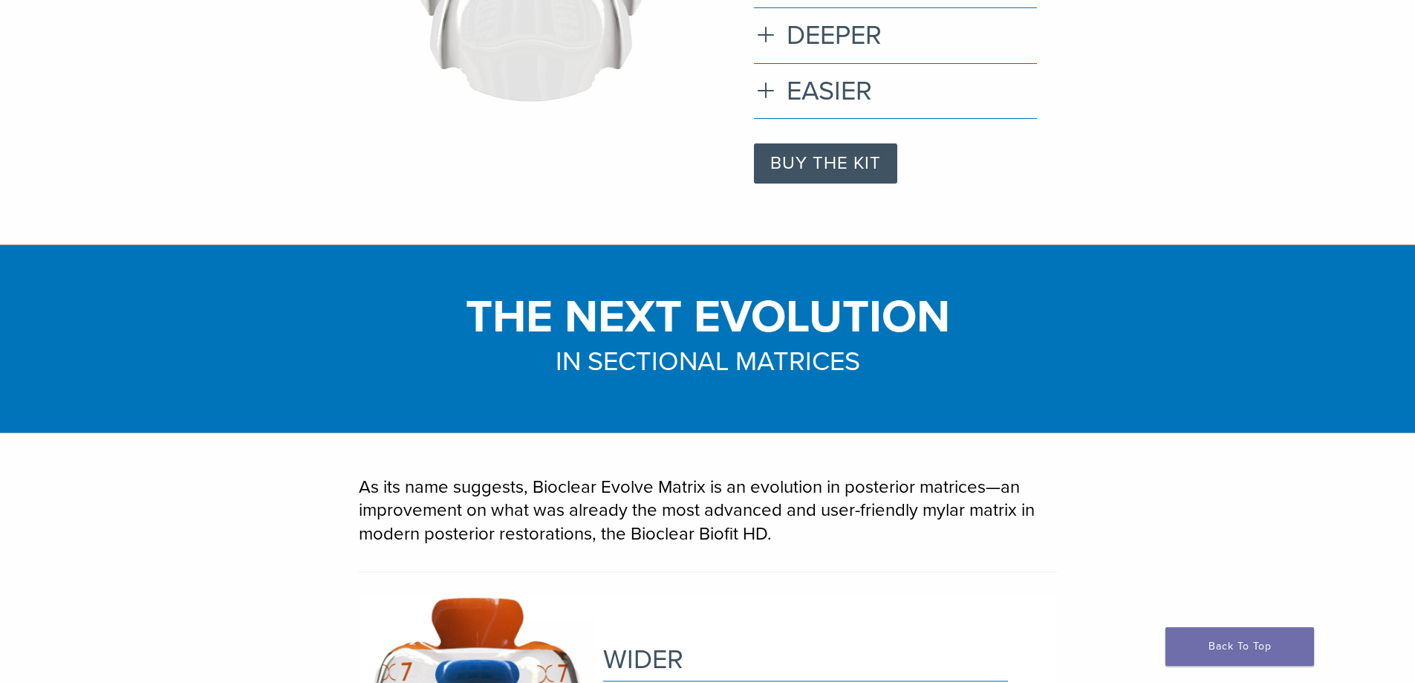 This screenshot has height=683, width=1415. I want to click on h3: EASIER, so click(895, 91).